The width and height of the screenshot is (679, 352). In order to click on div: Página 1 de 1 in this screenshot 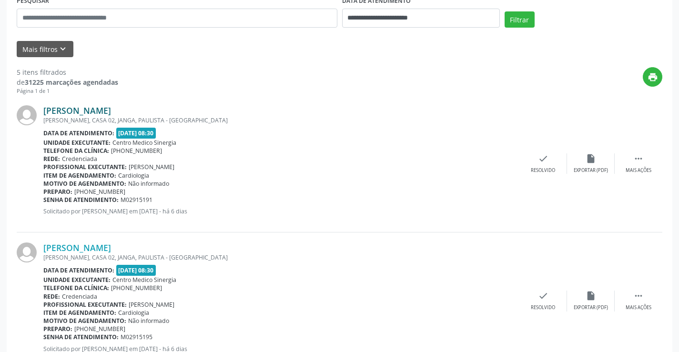, I will do `click(67, 91)`.